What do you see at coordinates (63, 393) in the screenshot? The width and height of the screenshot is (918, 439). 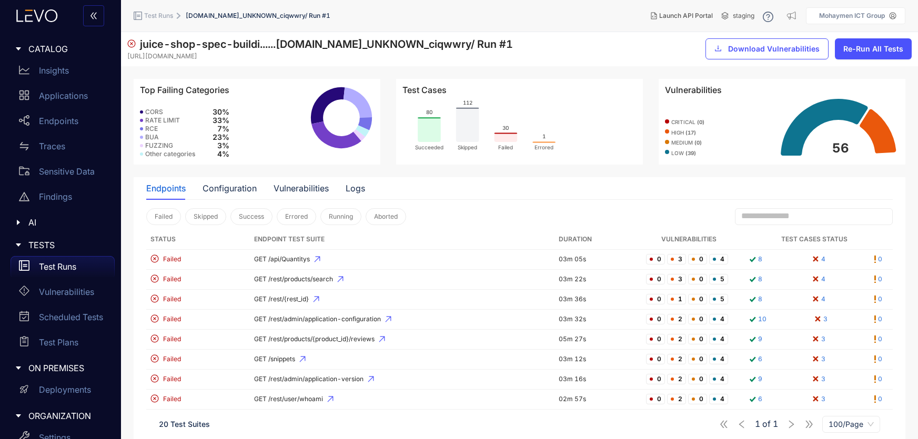 I see `a: Deployments` at bounding box center [63, 393].